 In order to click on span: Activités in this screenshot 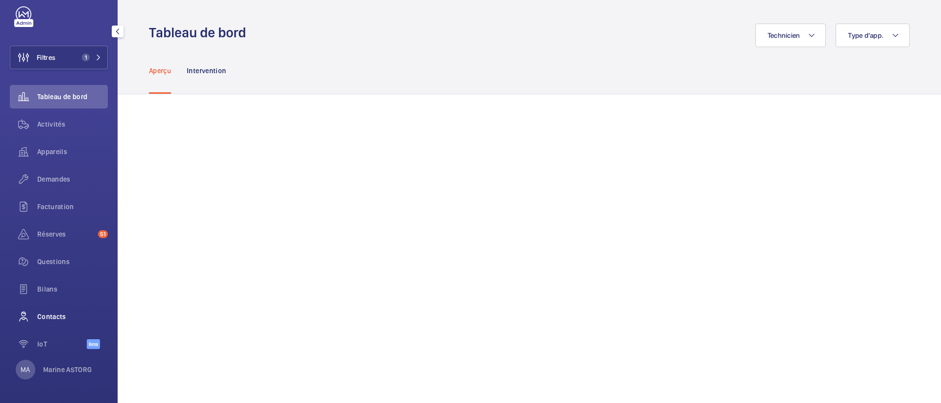, I will do `click(73, 124)`.